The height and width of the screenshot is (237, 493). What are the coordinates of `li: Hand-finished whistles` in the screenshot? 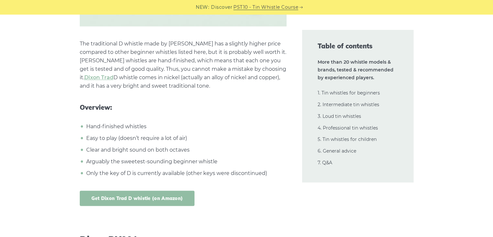 It's located at (186, 127).